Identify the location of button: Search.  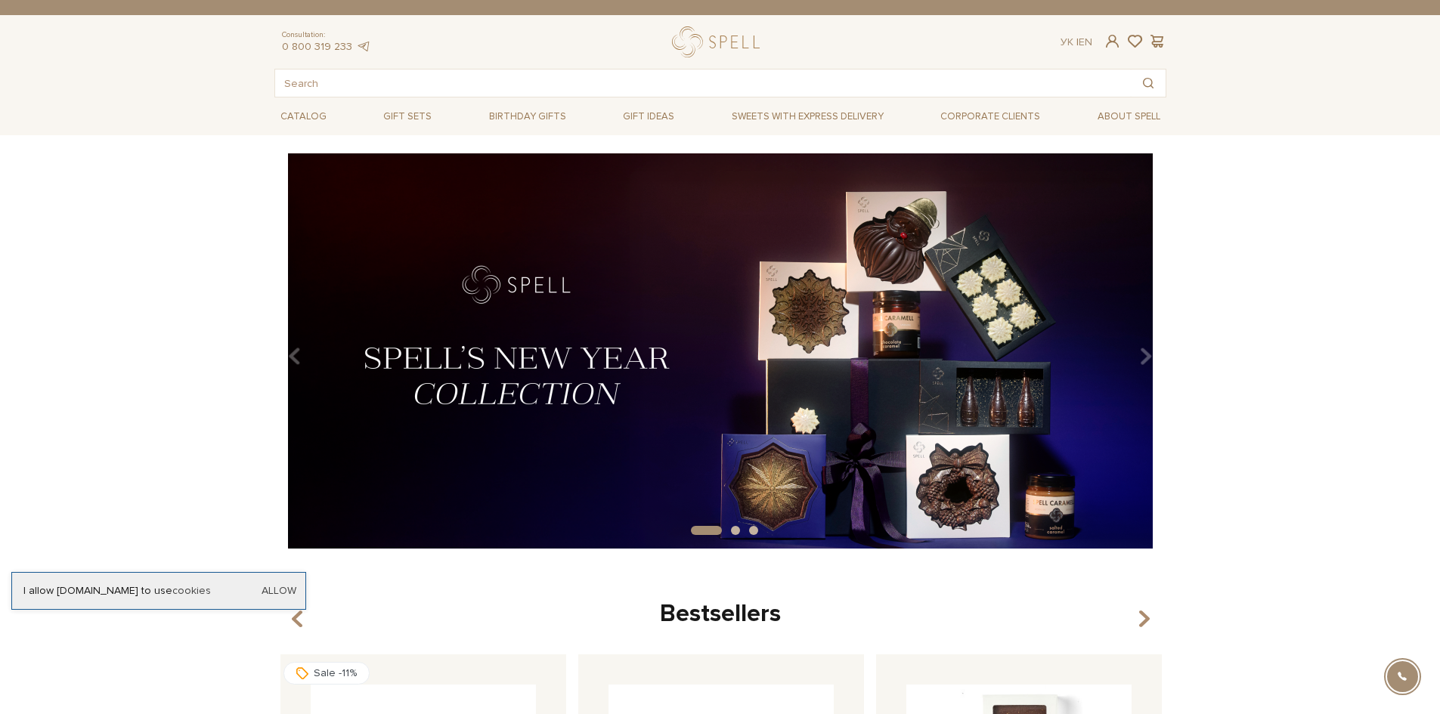
(1148, 83).